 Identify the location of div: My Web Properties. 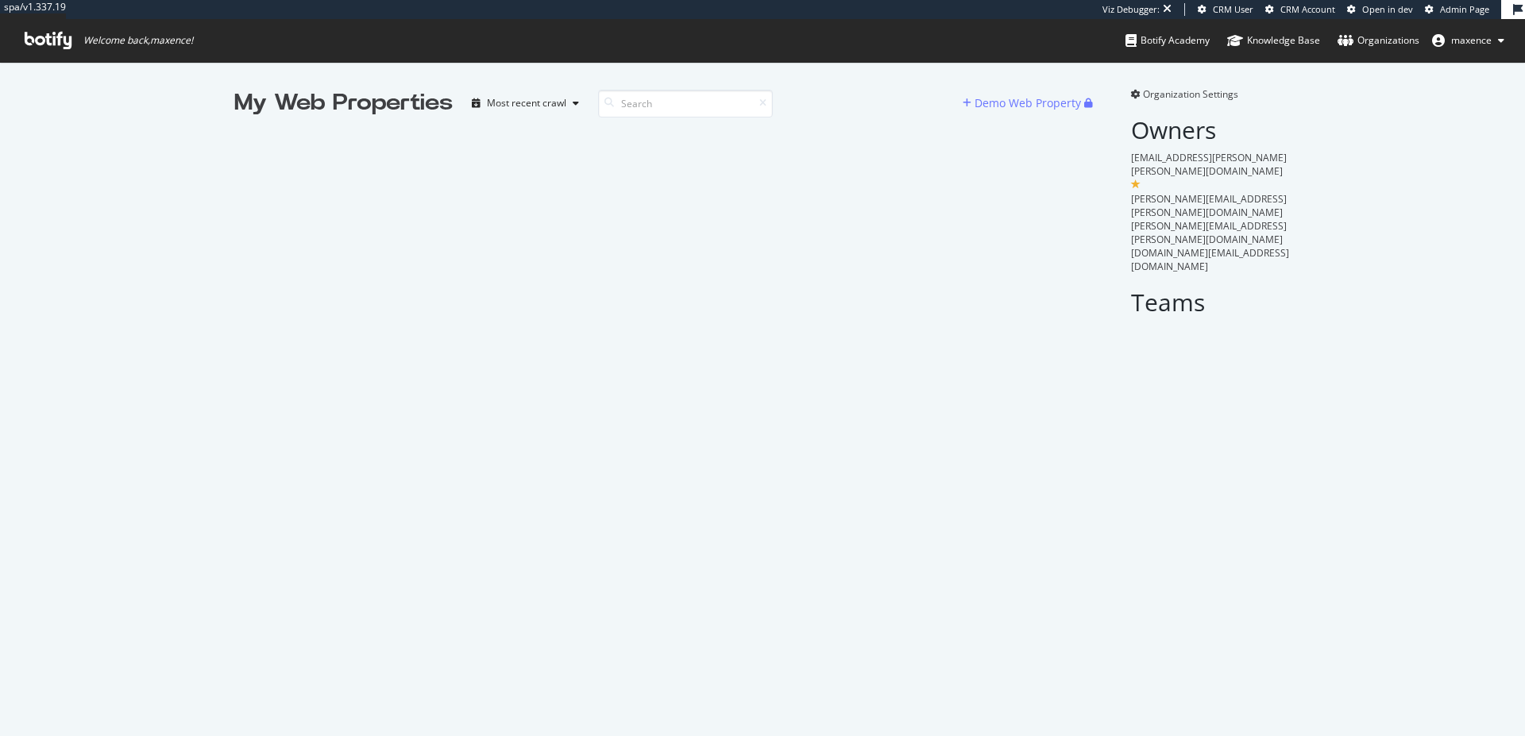
(343, 103).